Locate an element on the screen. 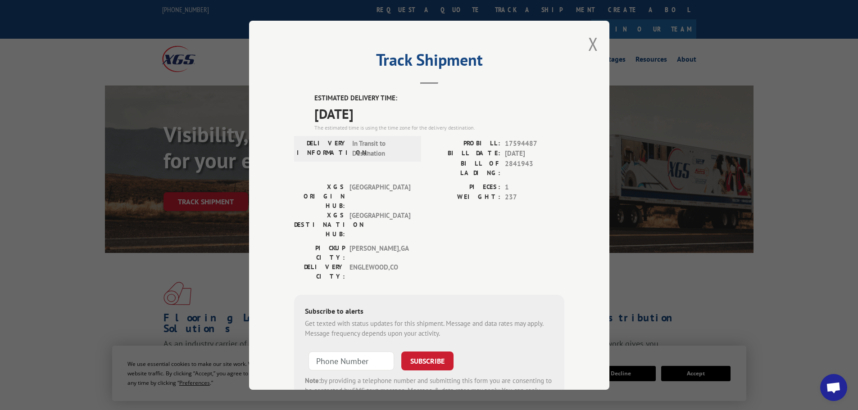 The height and width of the screenshot is (410, 858). label: PROBILL: is located at coordinates (465, 143).